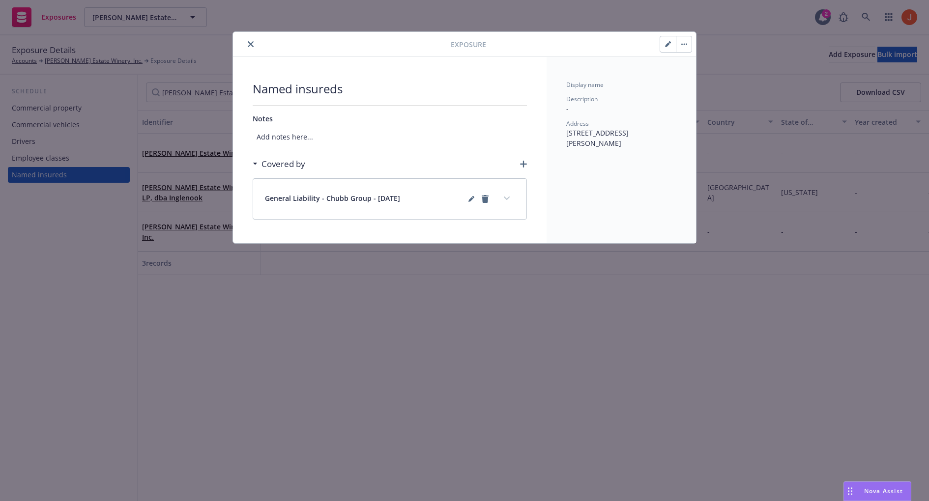 This screenshot has height=501, width=929. I want to click on button: close, so click(251, 44).